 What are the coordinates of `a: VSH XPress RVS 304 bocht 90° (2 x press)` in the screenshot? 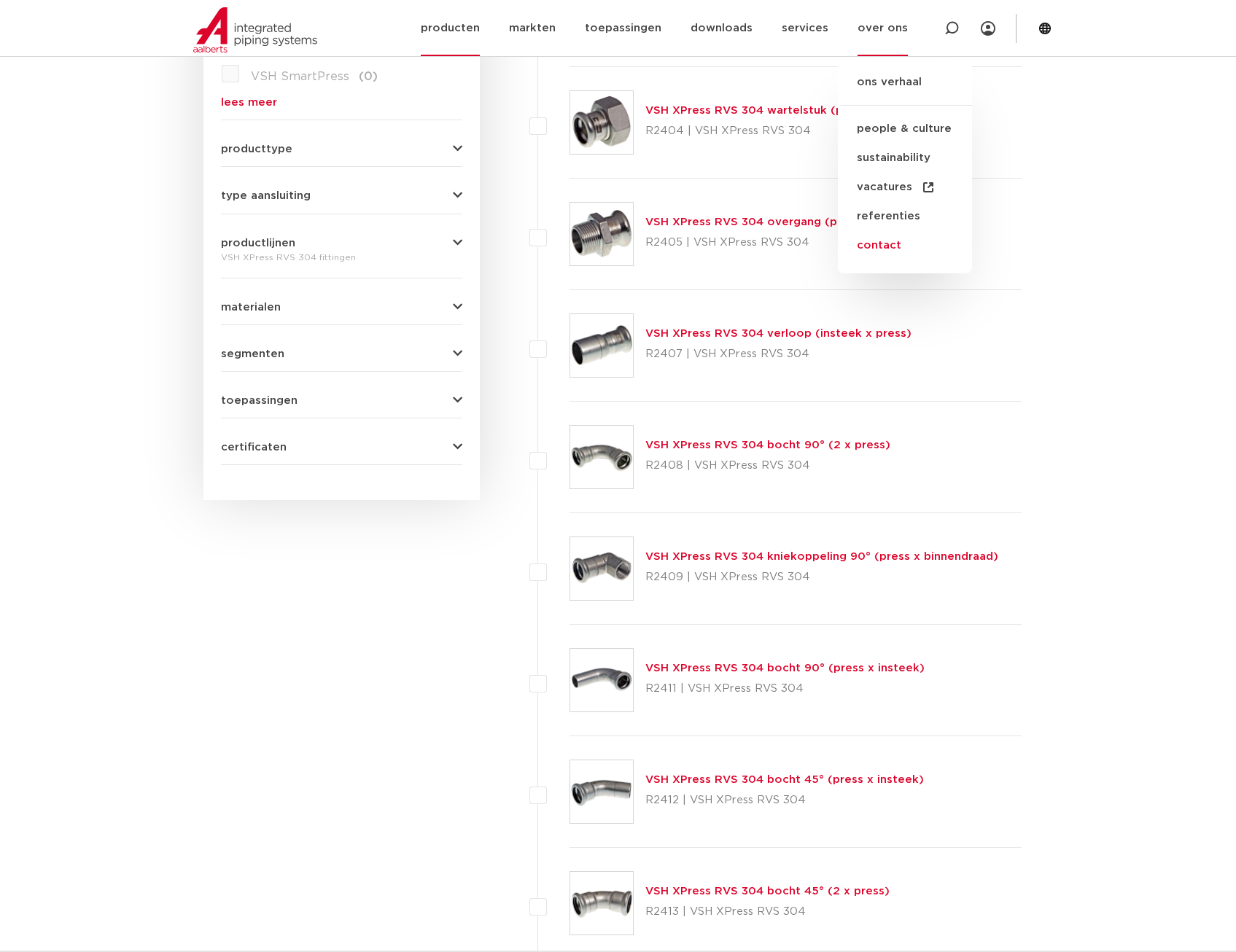 It's located at (768, 445).